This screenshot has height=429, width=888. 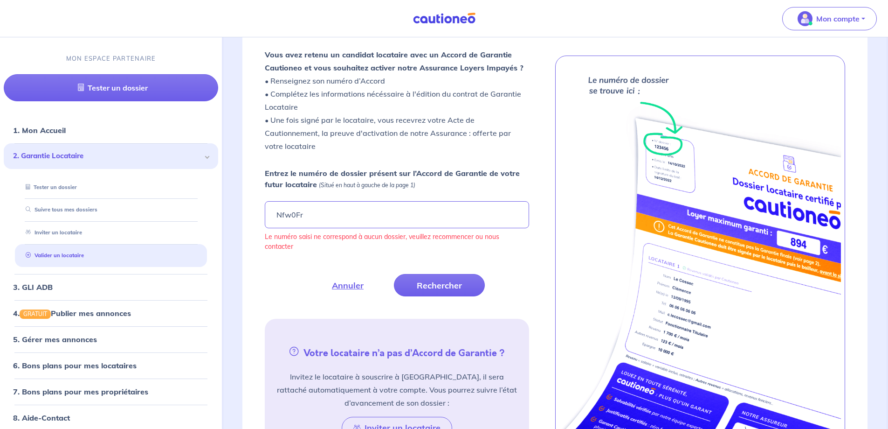 What do you see at coordinates (39, 130) in the screenshot?
I see `a: 1. Mon Accueil` at bounding box center [39, 130].